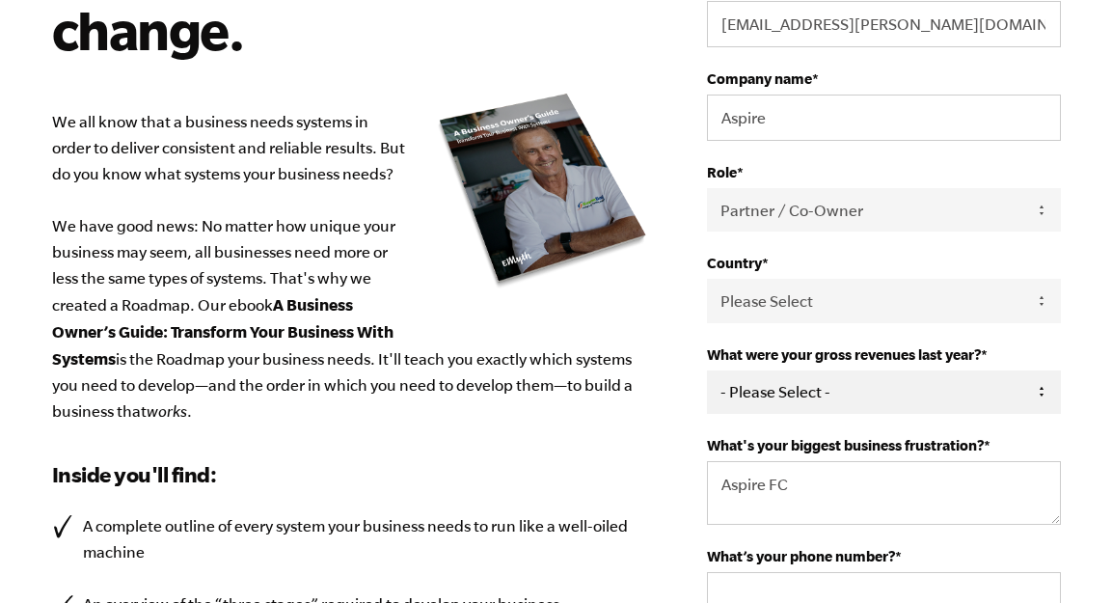  I want to click on li: A complete outline of every system your business needs to run like a well-oiled machine, so click(351, 539).